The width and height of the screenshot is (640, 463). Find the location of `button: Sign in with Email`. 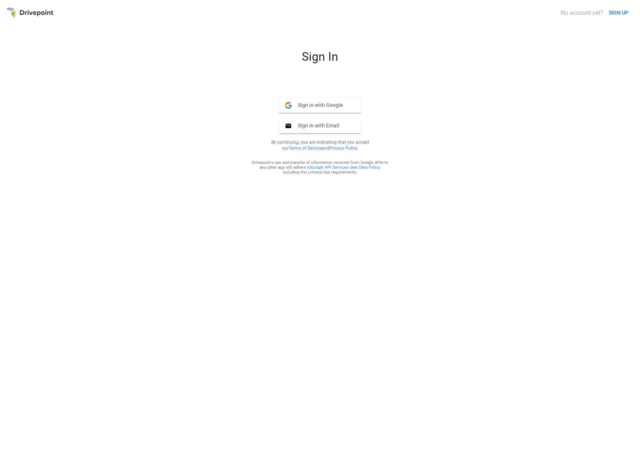

button: Sign in with Email is located at coordinates (320, 126).